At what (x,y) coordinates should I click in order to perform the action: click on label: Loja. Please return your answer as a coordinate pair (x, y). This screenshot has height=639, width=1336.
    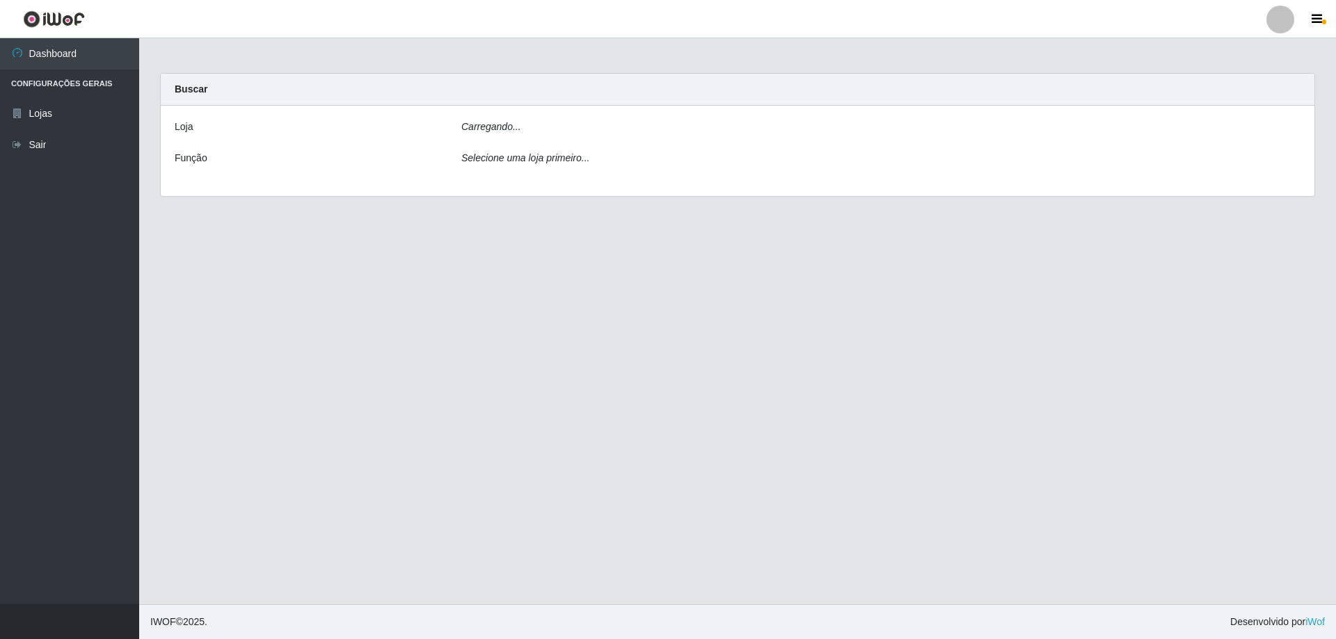
    Looking at the image, I should click on (184, 127).